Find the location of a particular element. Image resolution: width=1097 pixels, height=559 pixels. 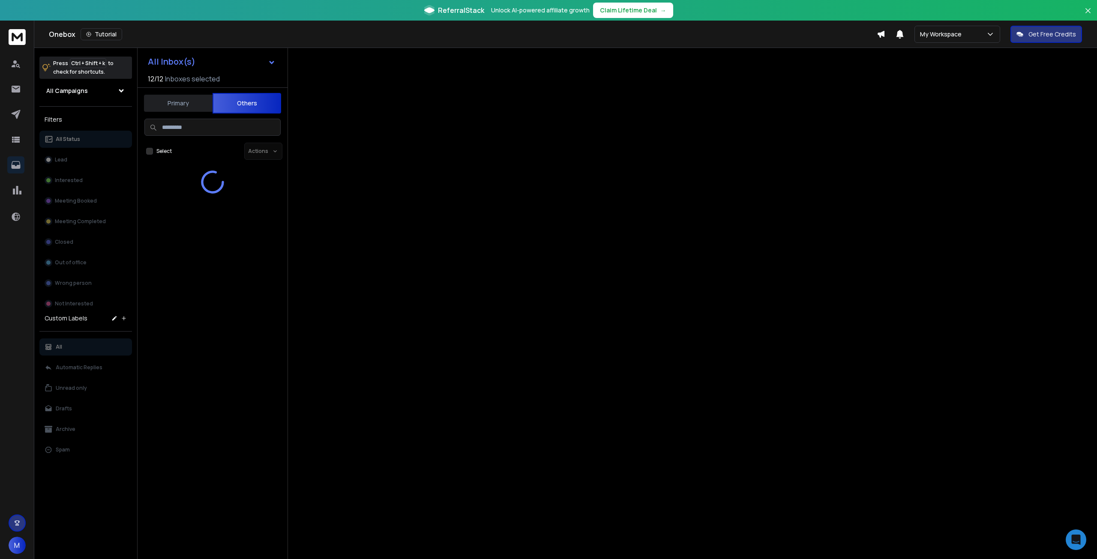

label: Select is located at coordinates (164, 151).